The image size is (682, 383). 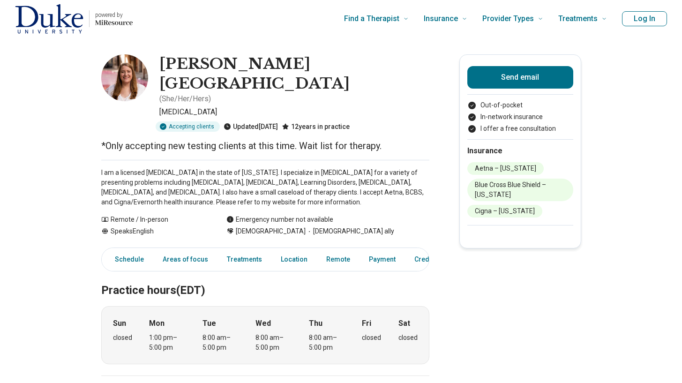 I want to click on p: ( She/Her/Hers ), so click(x=185, y=99).